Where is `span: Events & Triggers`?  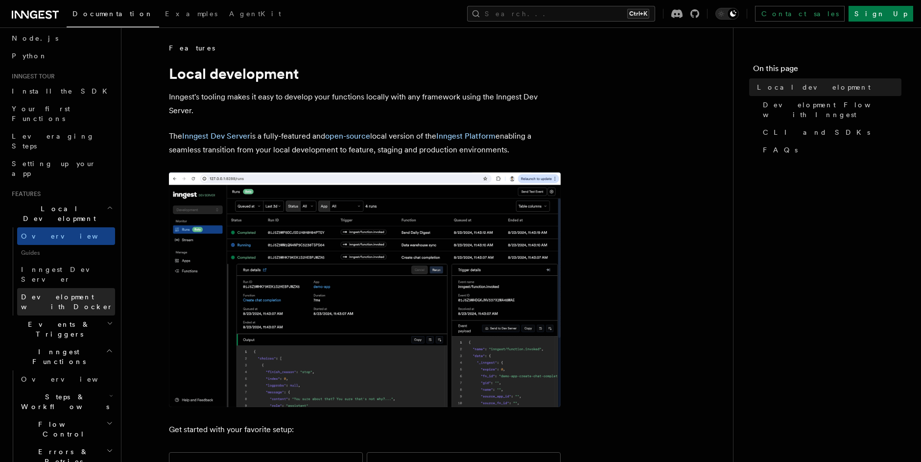
span: Events & Triggers is located at coordinates (57, 329).